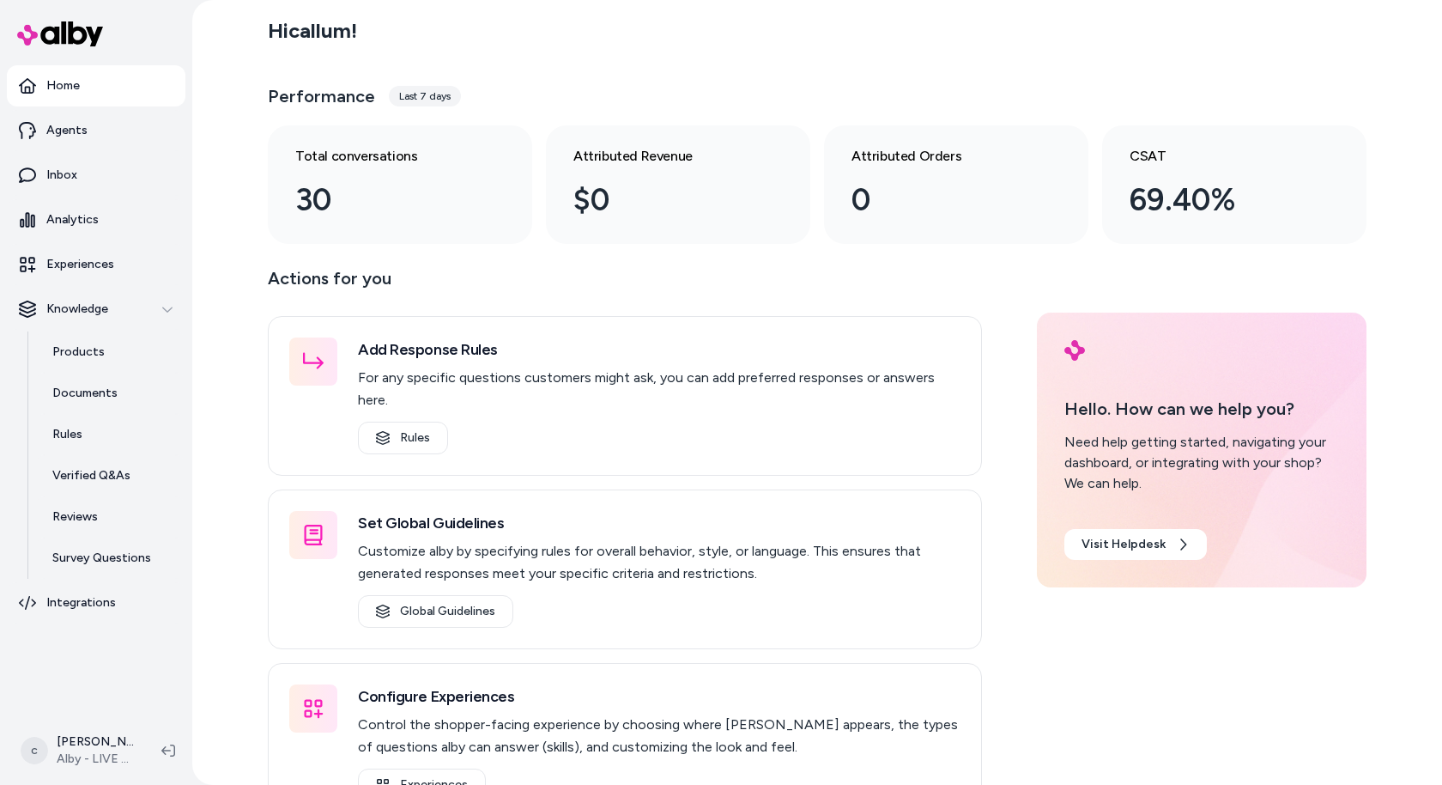  Describe the element at coordinates (63, 86) in the screenshot. I see `p: Home` at that location.